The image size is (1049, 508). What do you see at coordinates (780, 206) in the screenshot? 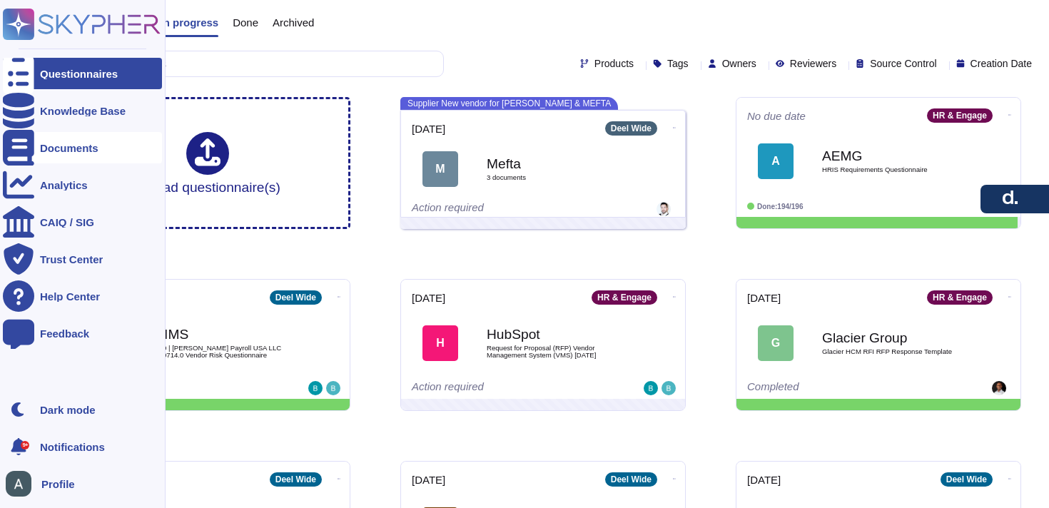
I see `span: Done: 194/196` at bounding box center [780, 206].